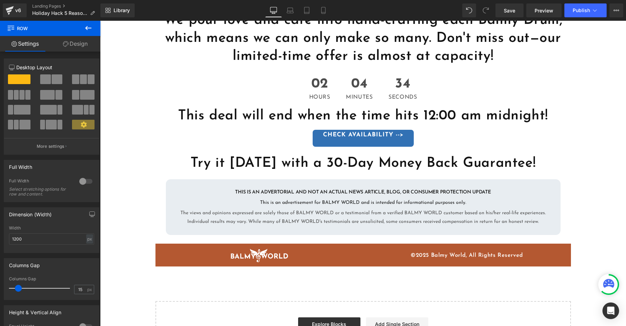 The image size is (626, 326). I want to click on span: Save, so click(509, 10).